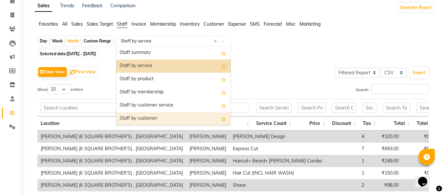 This screenshot has width=443, height=194. What do you see at coordinates (190, 24) in the screenshot?
I see `span: Inventory` at bounding box center [190, 24].